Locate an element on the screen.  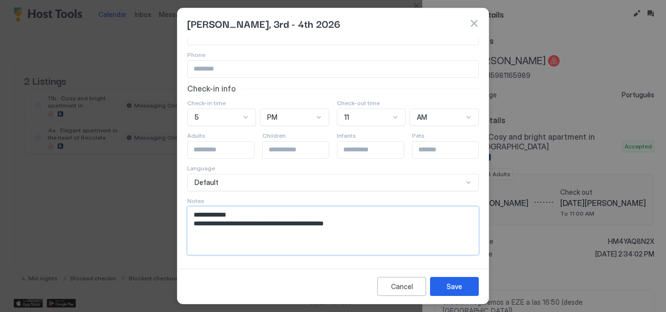
textarea: Input Field is located at coordinates (329, 231).